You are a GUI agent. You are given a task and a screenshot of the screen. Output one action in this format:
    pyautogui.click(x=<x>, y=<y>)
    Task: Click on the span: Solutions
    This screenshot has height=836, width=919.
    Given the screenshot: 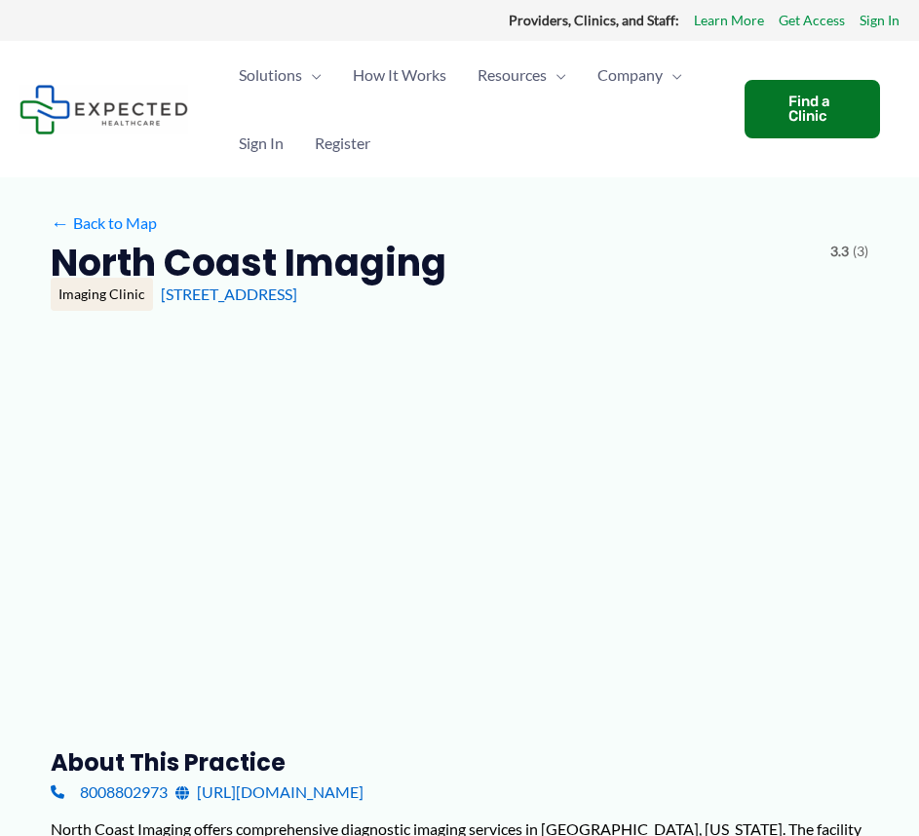 What is the action you would take?
    pyautogui.click(x=270, y=75)
    